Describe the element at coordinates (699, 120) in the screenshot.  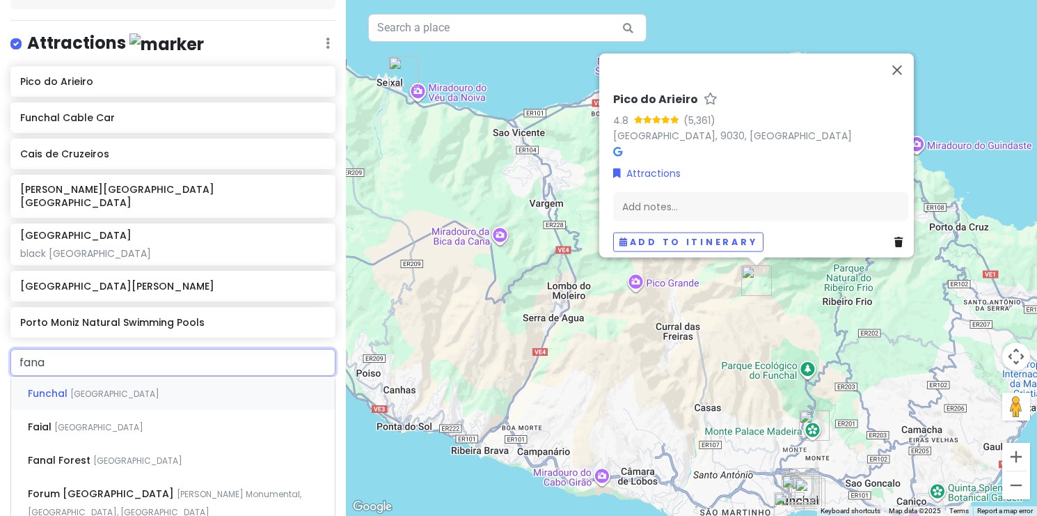
I see `div: (5,361)` at that location.